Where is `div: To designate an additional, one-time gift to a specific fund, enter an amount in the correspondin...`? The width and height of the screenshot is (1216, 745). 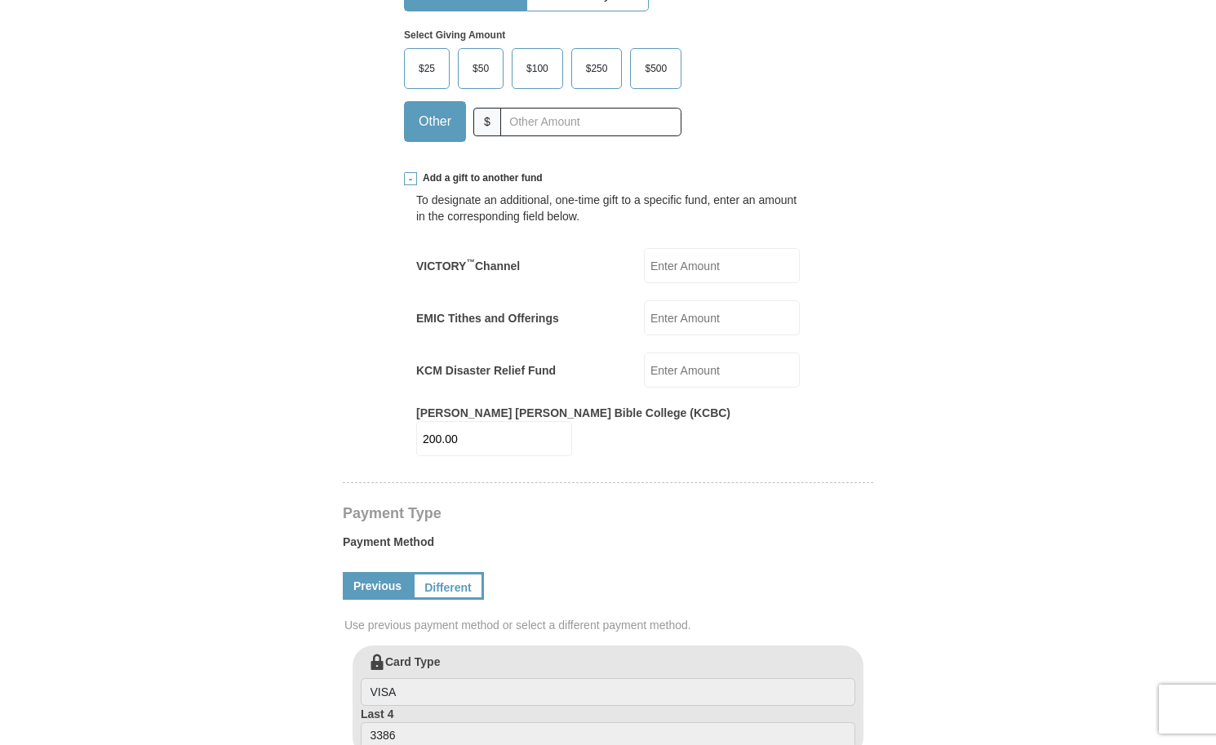
div: To designate an additional, one-time gift to a specific fund, enter an amount in the correspondin... is located at coordinates (608, 208).